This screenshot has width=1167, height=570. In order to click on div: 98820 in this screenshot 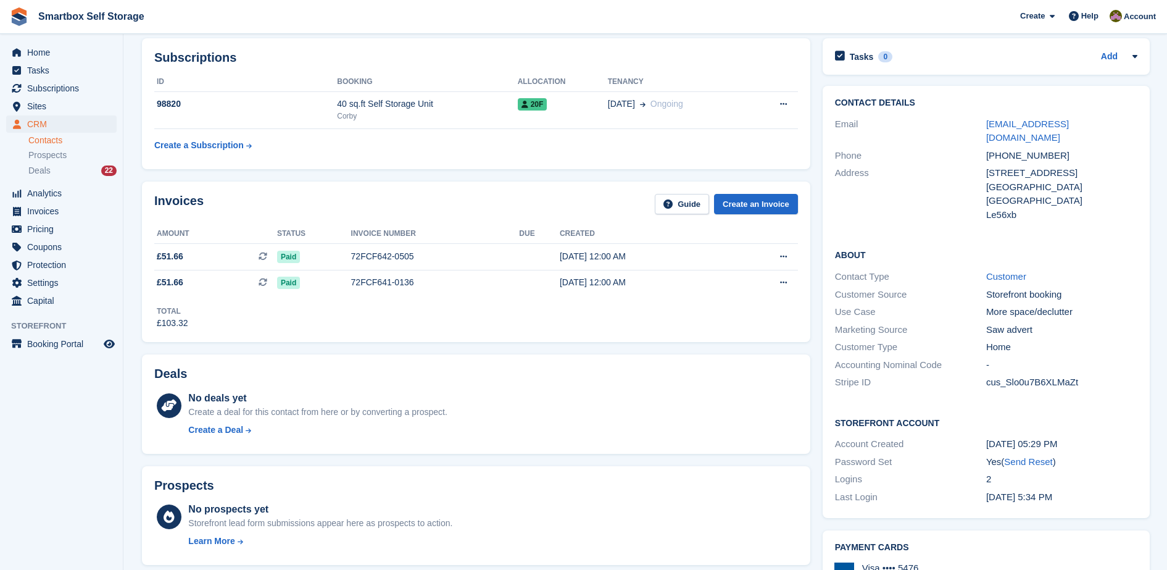, I will do `click(246, 104)`.